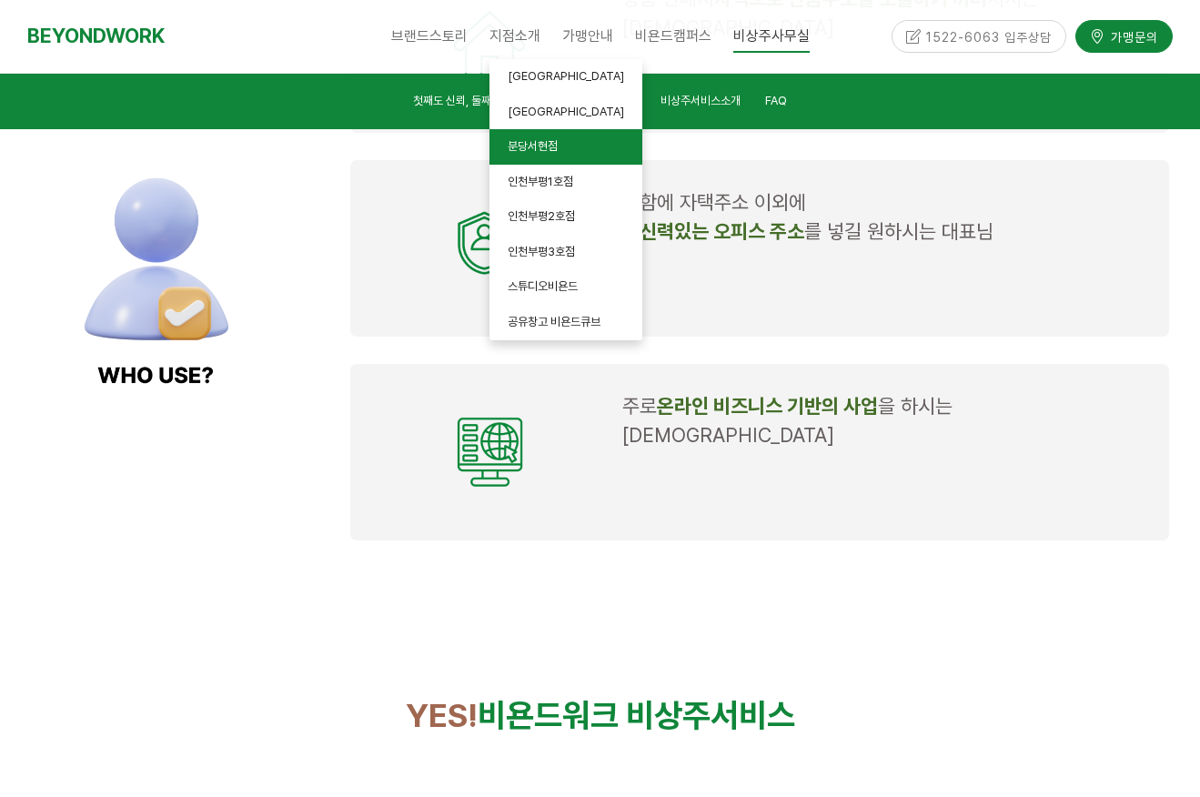  Describe the element at coordinates (701, 100) in the screenshot. I see `span: 비상주서비스소개` at that location.